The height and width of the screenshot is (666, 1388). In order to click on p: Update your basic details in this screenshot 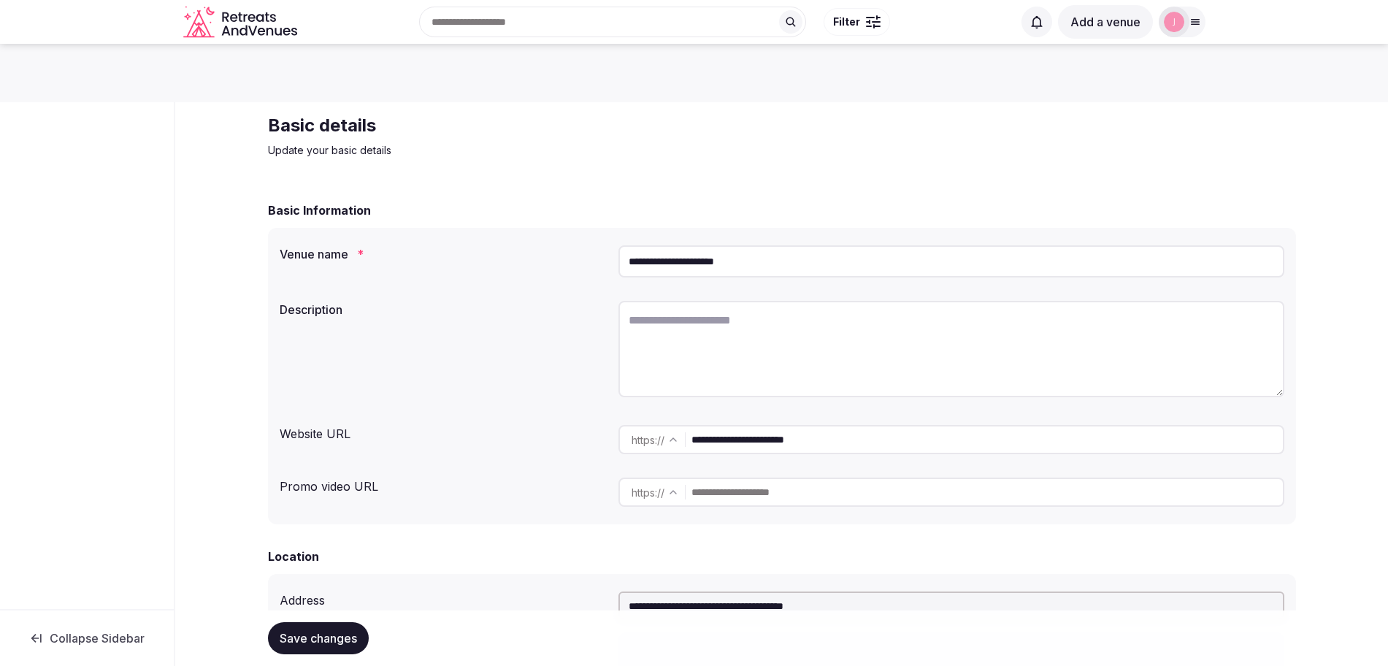, I will do `click(513, 150)`.